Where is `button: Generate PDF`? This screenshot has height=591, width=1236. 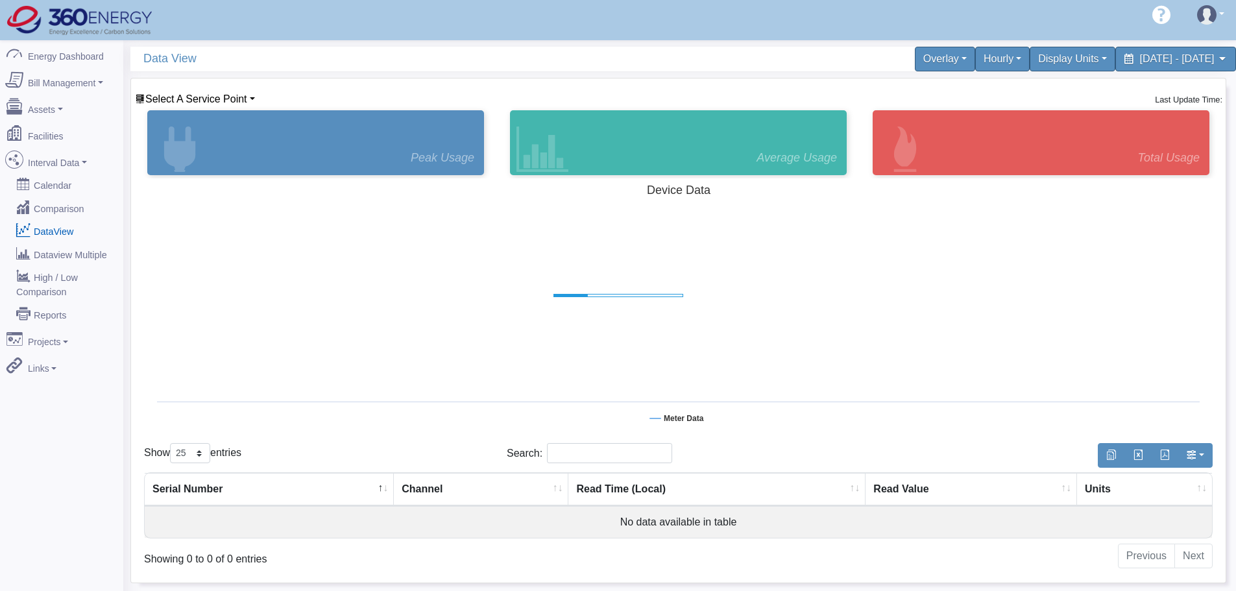
button: Generate PDF is located at coordinates (1165, 456).